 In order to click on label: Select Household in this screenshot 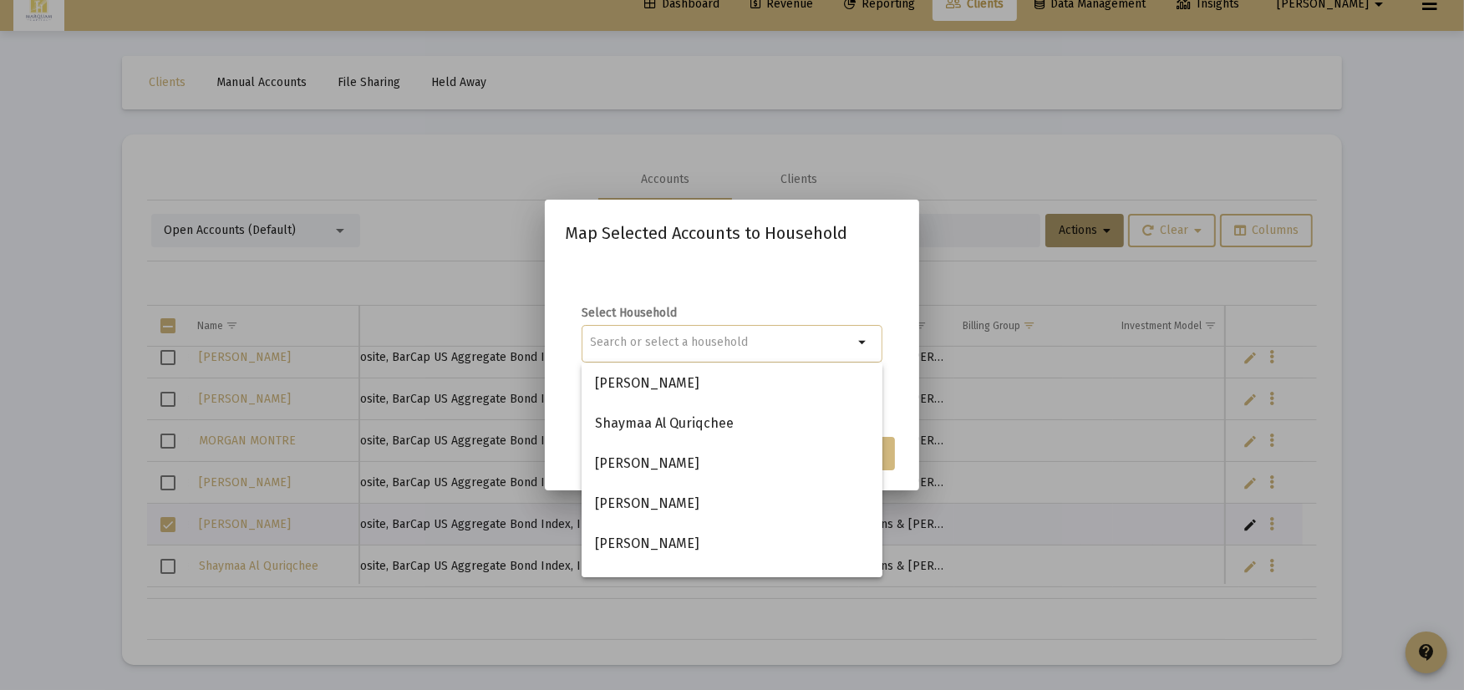, I will do `click(732, 313)`.